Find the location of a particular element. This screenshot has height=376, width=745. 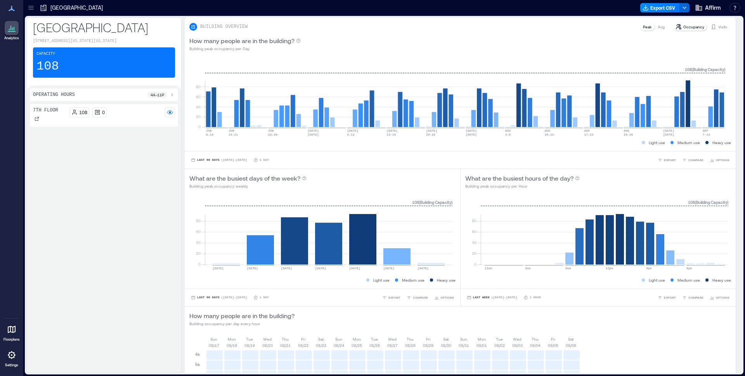

text: 8-14 is located at coordinates (210, 134).